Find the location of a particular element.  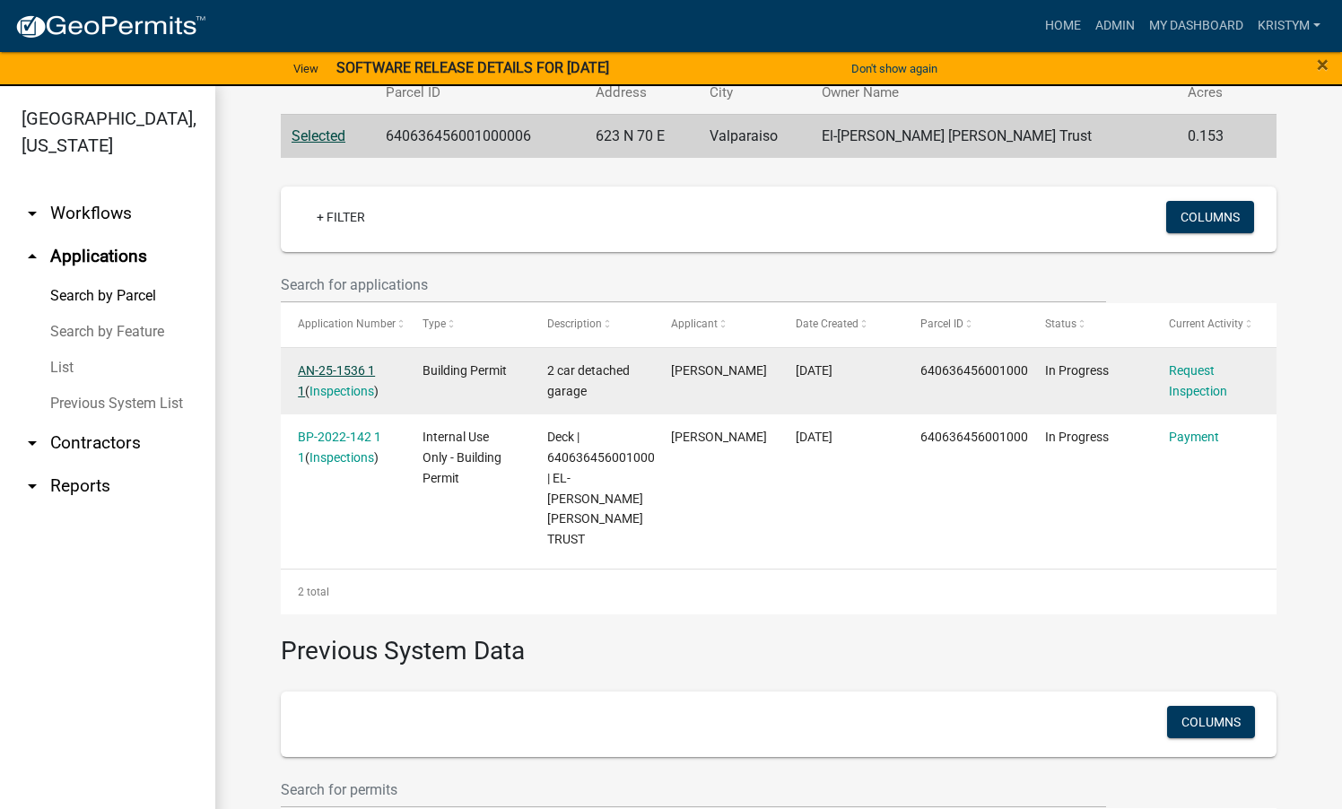

span: Selected is located at coordinates (319, 136).